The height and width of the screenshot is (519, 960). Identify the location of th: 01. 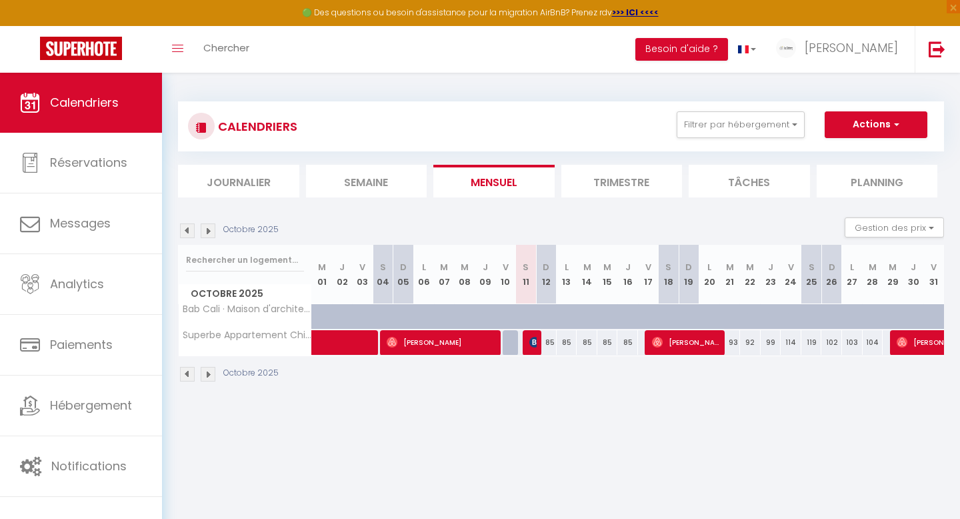
(322, 274).